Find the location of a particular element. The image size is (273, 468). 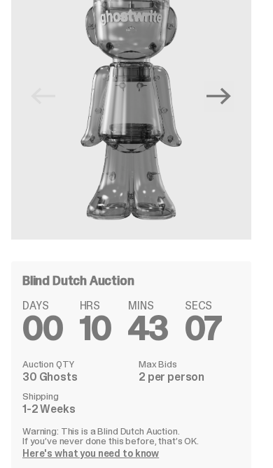

span: SECS is located at coordinates (203, 306).